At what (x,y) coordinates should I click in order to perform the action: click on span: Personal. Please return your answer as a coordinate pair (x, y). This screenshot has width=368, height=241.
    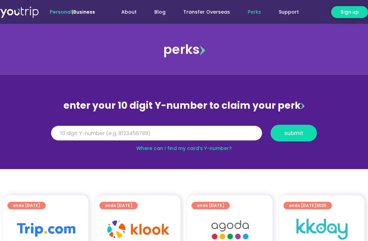
    Looking at the image, I should click on (61, 12).